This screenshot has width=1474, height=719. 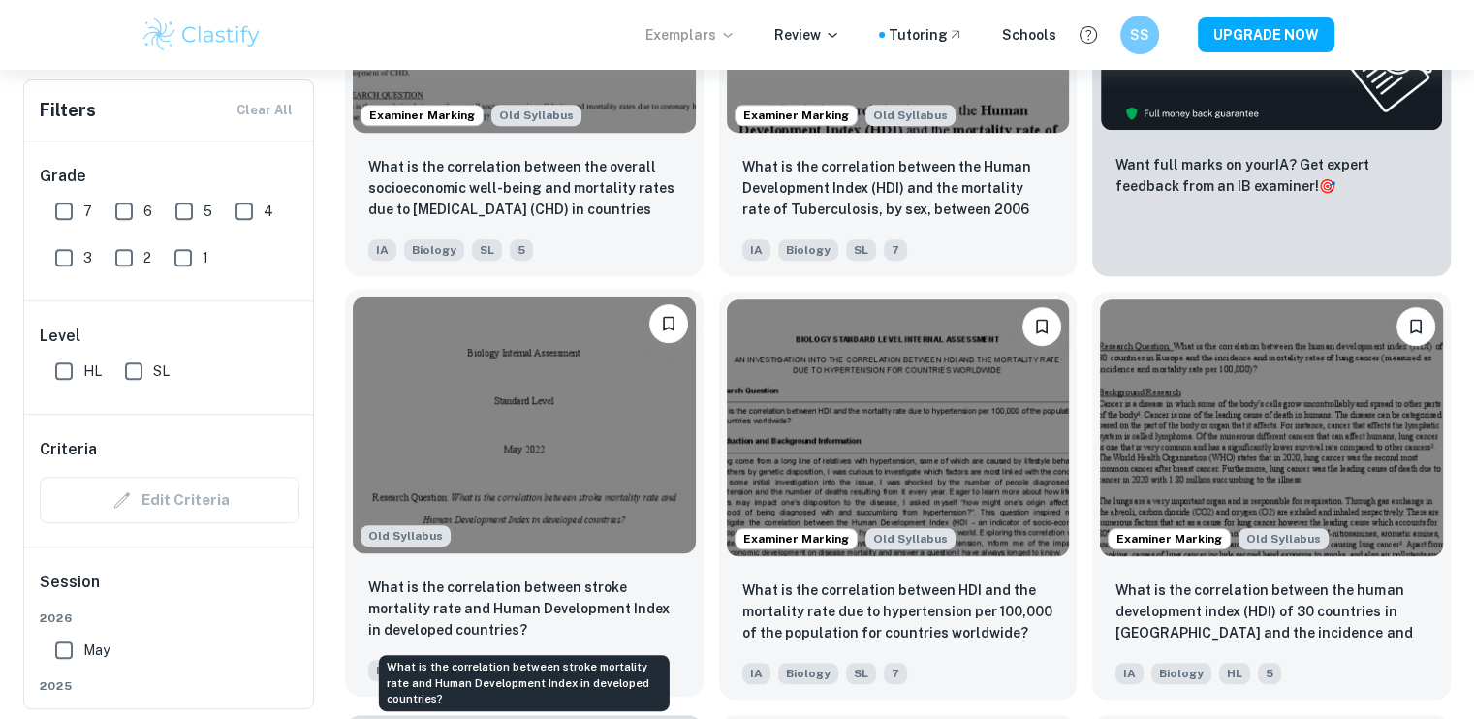 I want to click on div: Schools, so click(x=1029, y=35).